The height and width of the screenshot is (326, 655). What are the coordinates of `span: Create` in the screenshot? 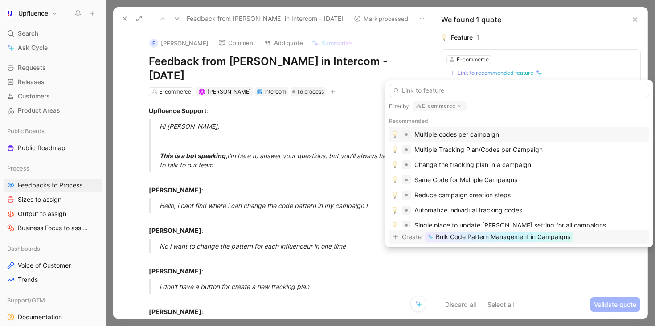 It's located at (412, 237).